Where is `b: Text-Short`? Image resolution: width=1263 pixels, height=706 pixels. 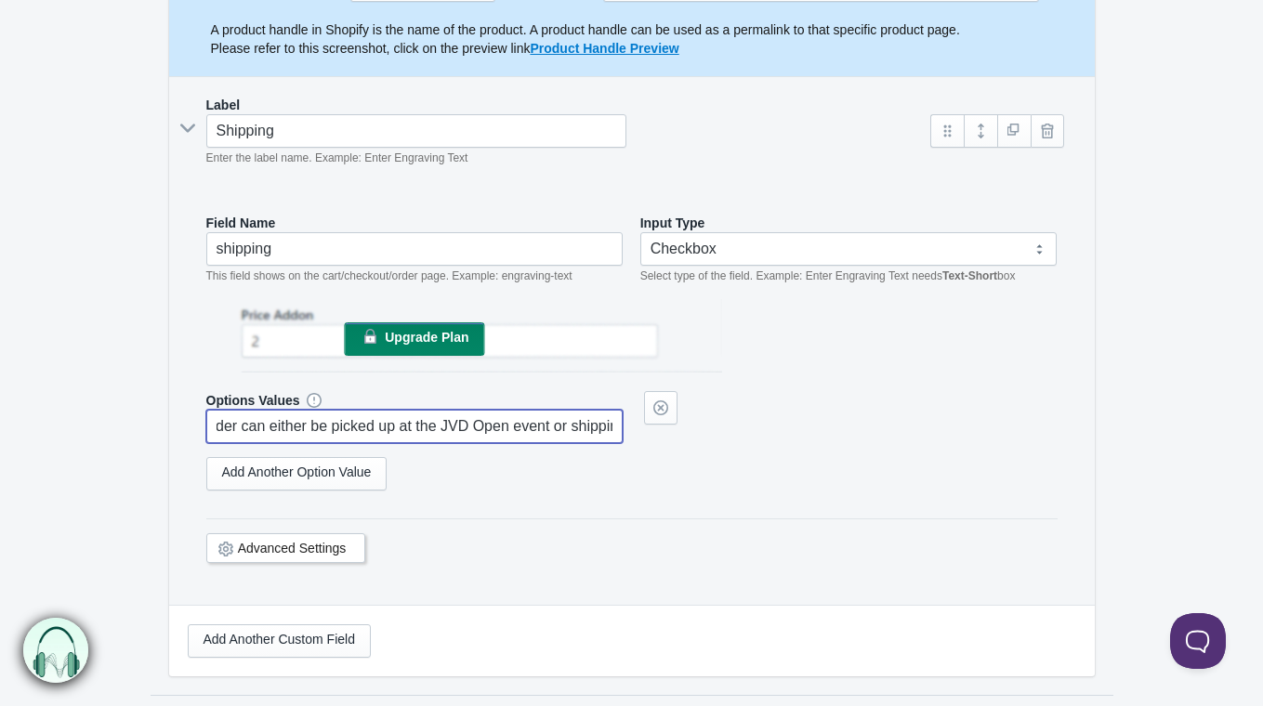
b: Text-Short is located at coordinates (970, 276).